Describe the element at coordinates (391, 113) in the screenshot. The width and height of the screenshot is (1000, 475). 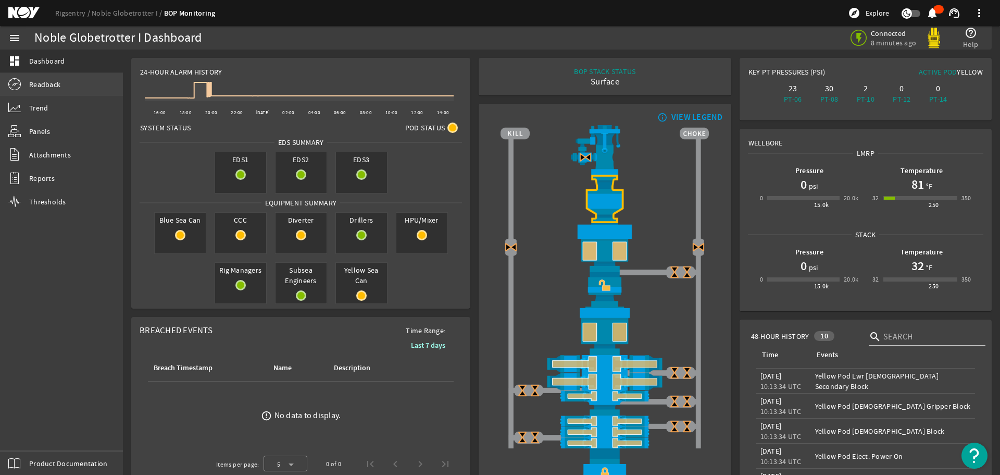
I see `text: 10:00` at that location.